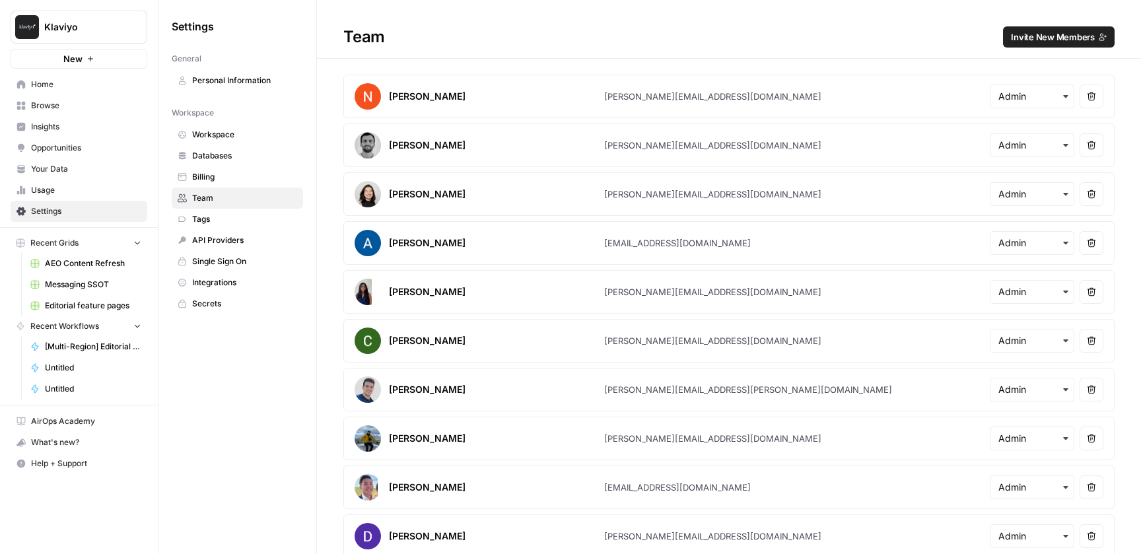 Image resolution: width=1141 pixels, height=554 pixels. Describe the element at coordinates (65, 326) in the screenshot. I see `span: Recent Workflows` at that location.